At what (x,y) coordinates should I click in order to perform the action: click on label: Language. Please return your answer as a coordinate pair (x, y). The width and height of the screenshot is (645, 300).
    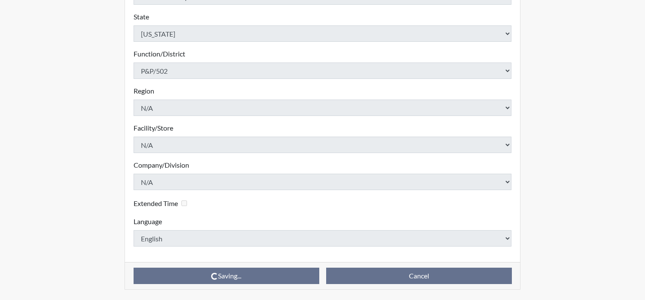
    Looking at the image, I should click on (148, 222).